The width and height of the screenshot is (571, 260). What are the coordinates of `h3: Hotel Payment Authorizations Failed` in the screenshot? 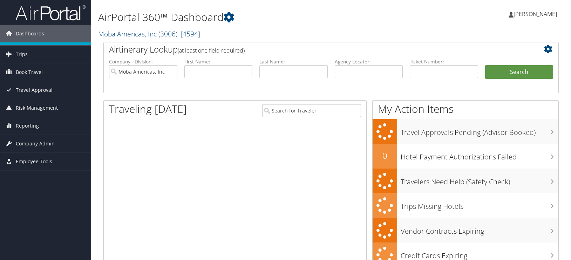 It's located at (479, 155).